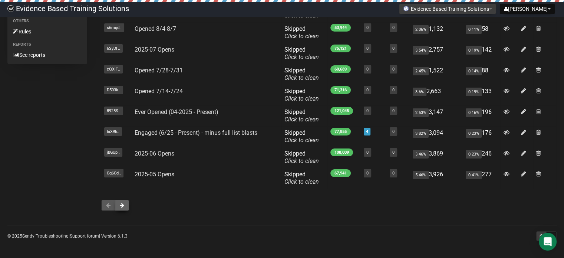 Image resolution: width=564 pixels, height=258 pixels. I want to click on span: 53,944, so click(340, 27).